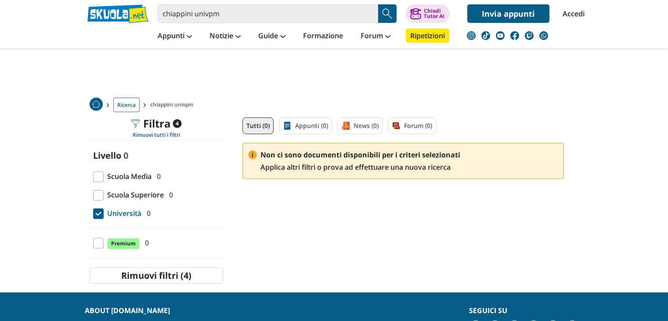 The height and width of the screenshot is (321, 668). Describe the element at coordinates (175, 36) in the screenshot. I see `a: Appunti` at that location.